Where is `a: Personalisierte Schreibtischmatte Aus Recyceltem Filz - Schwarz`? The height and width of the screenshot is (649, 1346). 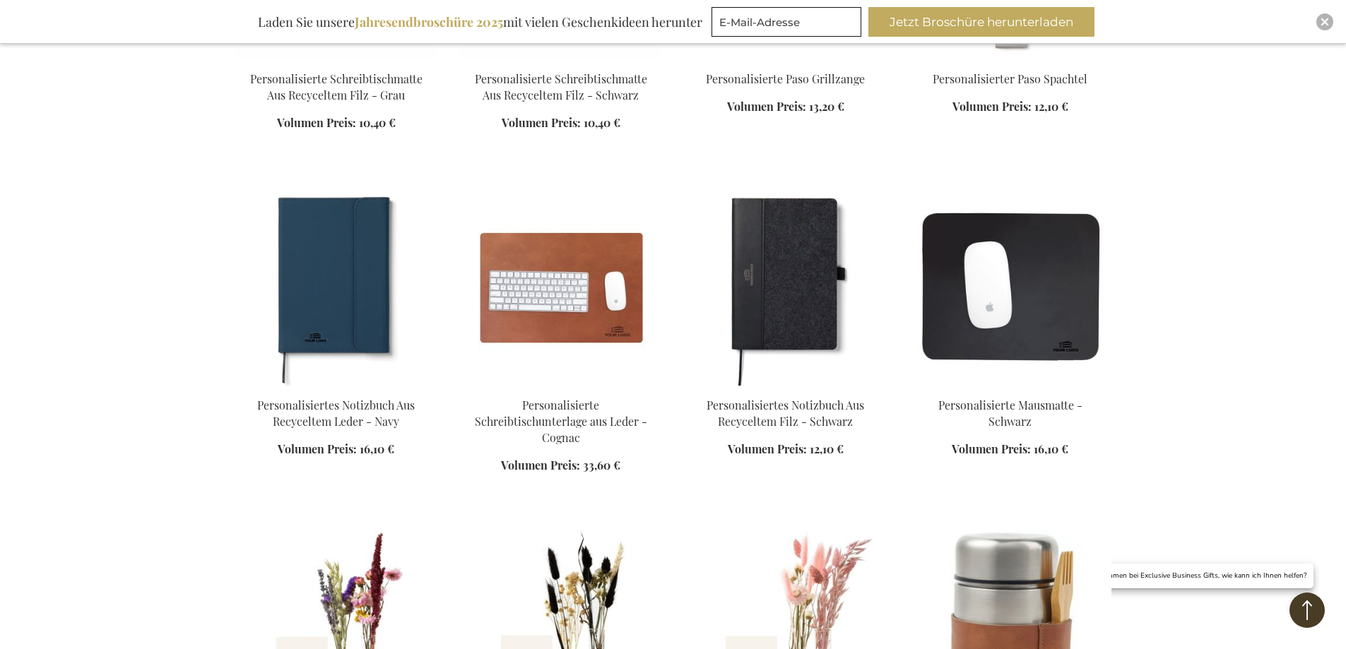 a: Personalisierte Schreibtischmatte Aus Recyceltem Filz - Schwarz is located at coordinates (561, 87).